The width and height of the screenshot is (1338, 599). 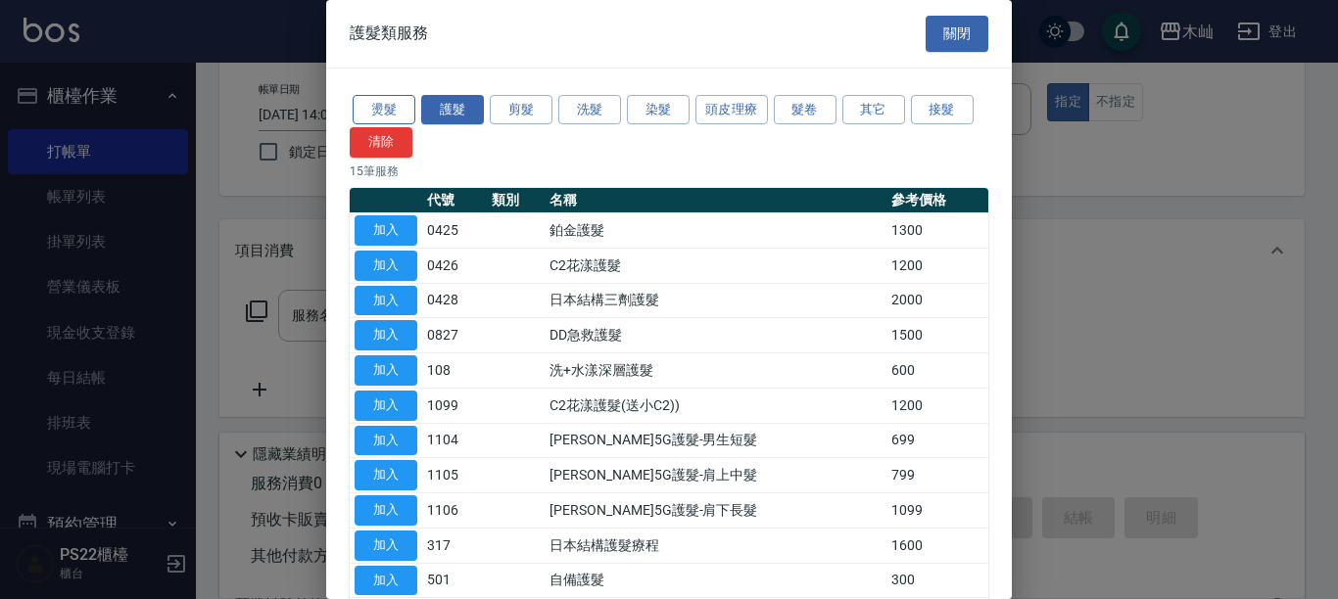 I want to click on button: 關閉, so click(x=957, y=33).